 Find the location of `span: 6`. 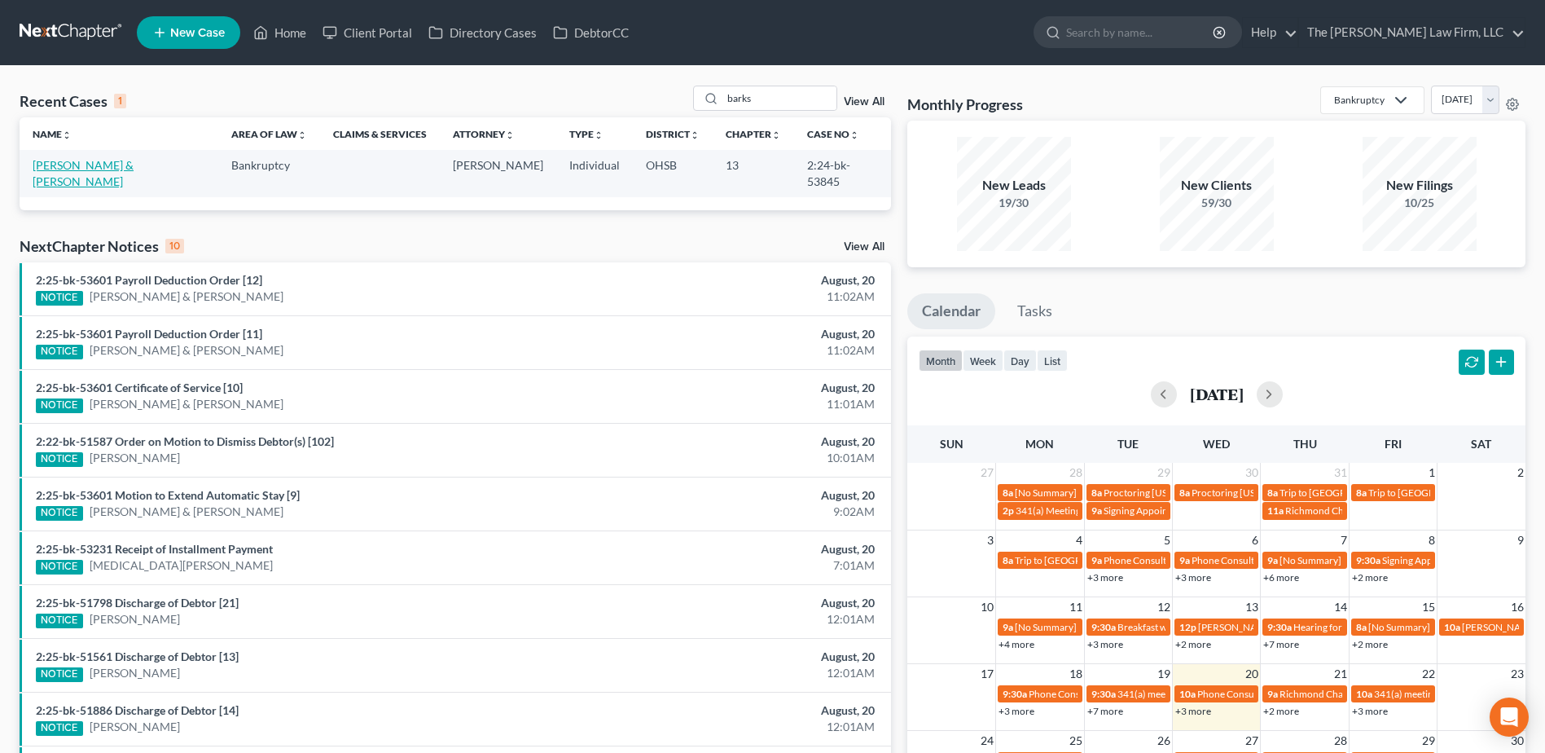

span: 6 is located at coordinates (1255, 540).